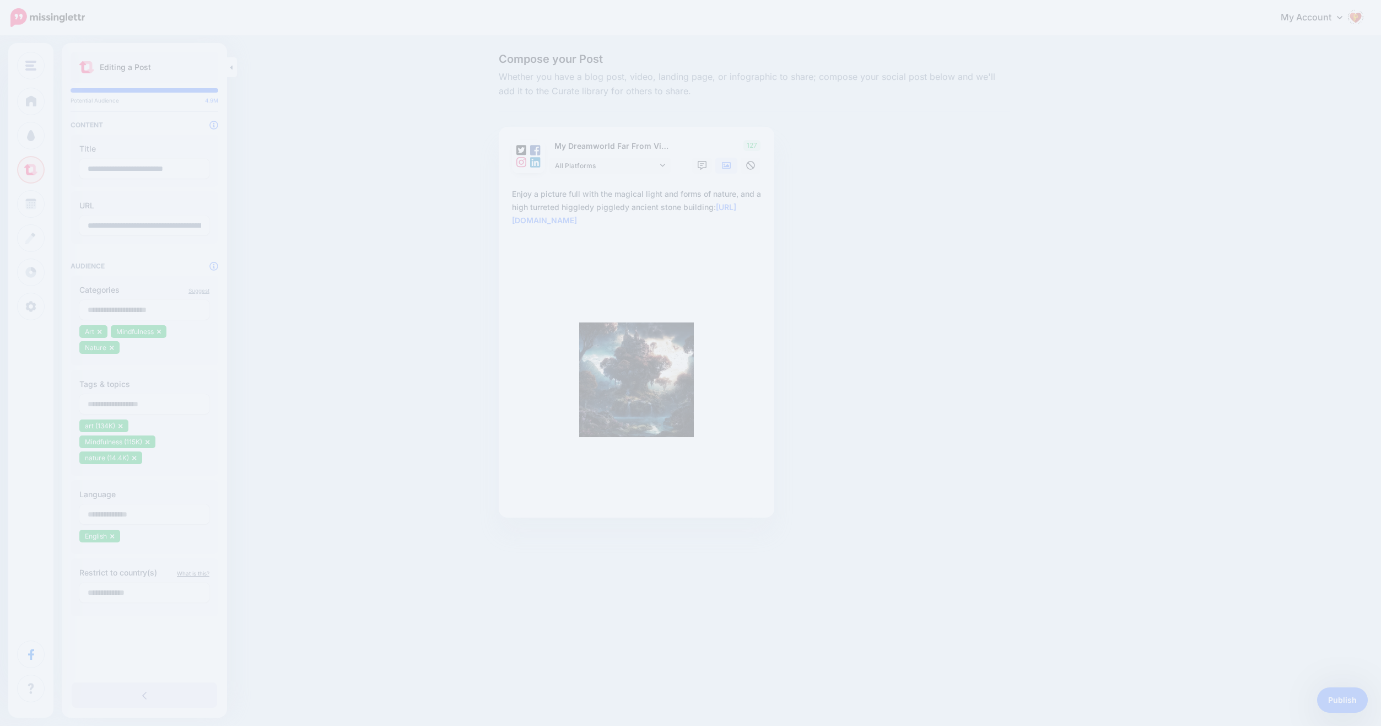 Image resolution: width=1381 pixels, height=726 pixels. Describe the element at coordinates (144, 573) in the screenshot. I see `label: Restrict to country(s)` at that location.